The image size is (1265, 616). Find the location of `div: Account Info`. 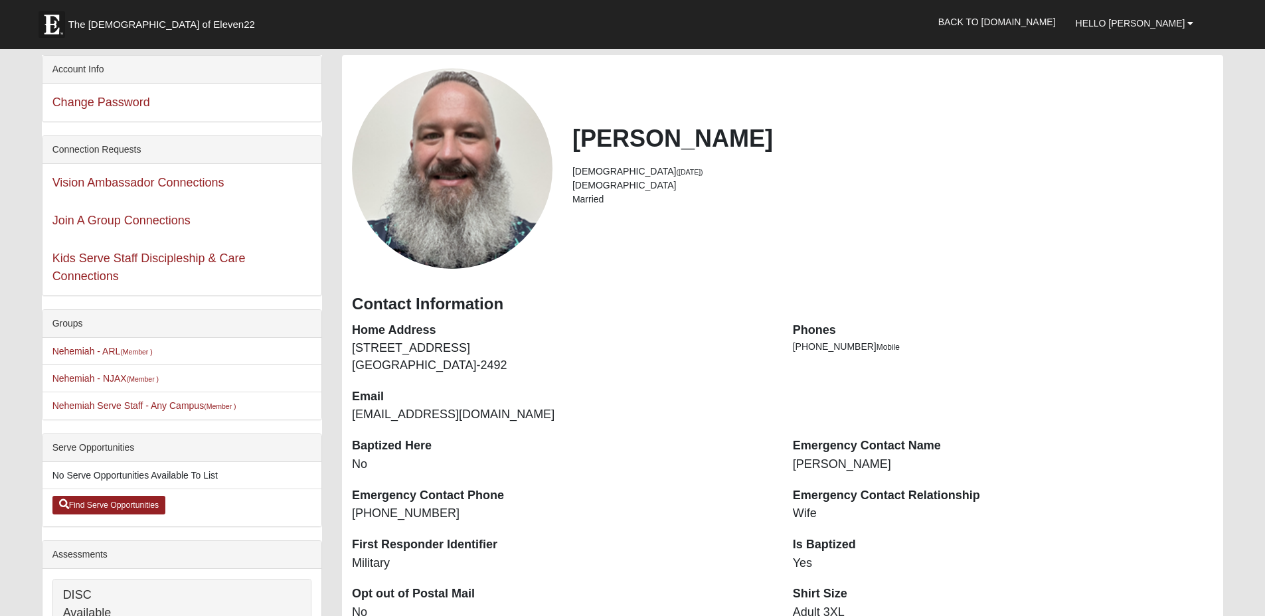

div: Account Info is located at coordinates (182, 70).